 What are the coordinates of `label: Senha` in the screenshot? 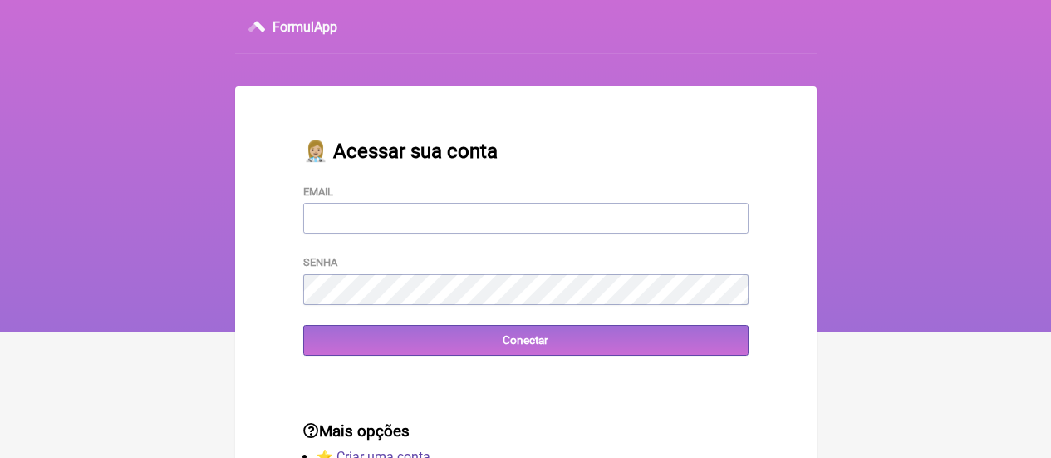 It's located at (320, 262).